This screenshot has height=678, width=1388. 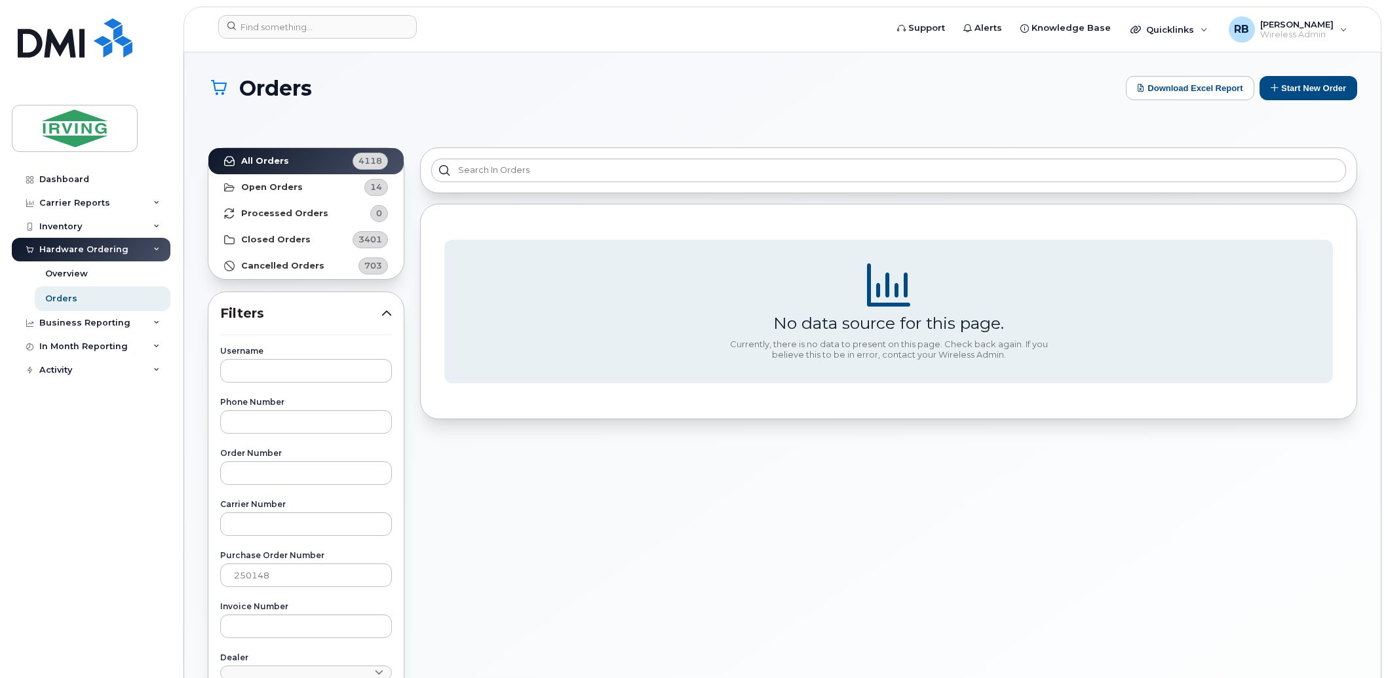 I want to click on a: Download Excel Report, so click(x=1190, y=88).